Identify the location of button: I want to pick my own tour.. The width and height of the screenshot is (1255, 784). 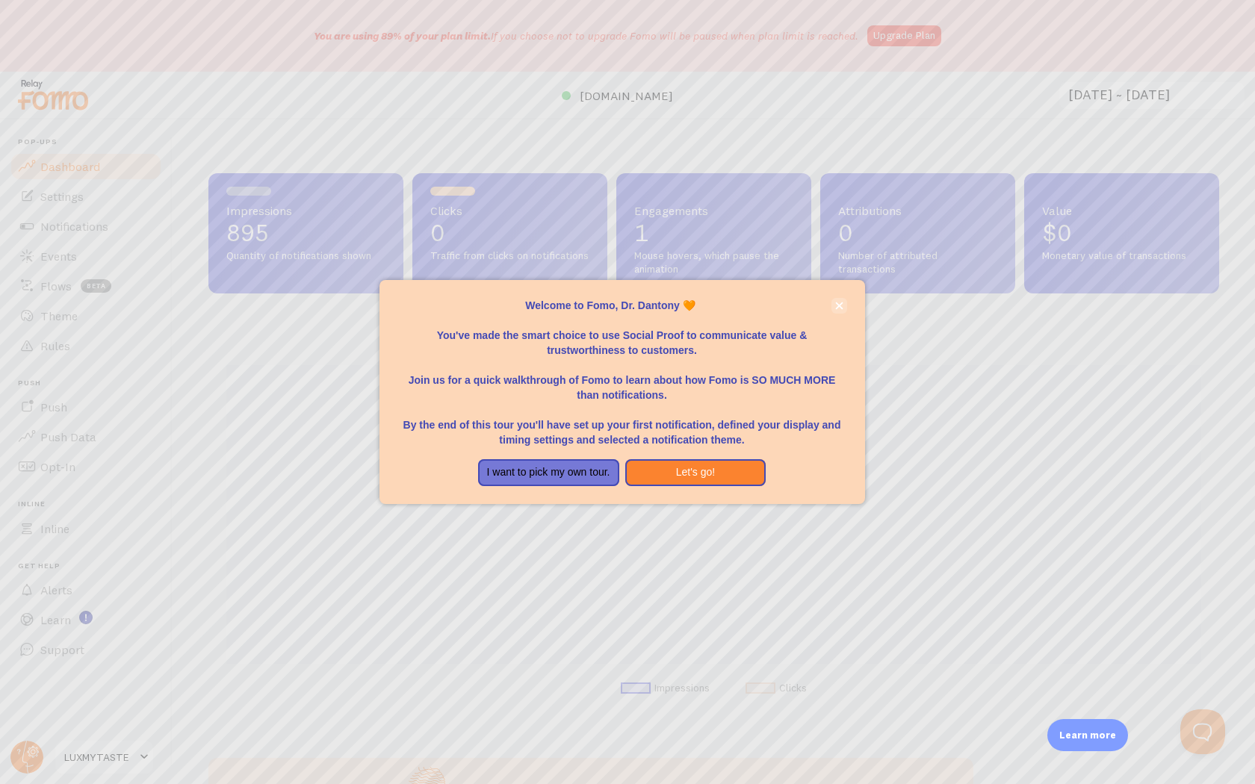
(548, 473).